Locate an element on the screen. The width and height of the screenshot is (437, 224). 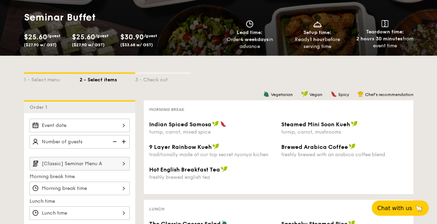
span: 9 Layer Rainbow Kueh is located at coordinates (180, 147).